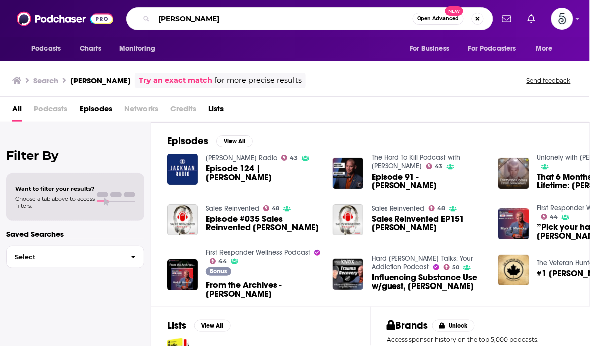 This screenshot has width=590, height=346. I want to click on a: That 6 Months; Lasts a Lifetime: Mark Meincke, so click(514, 173).